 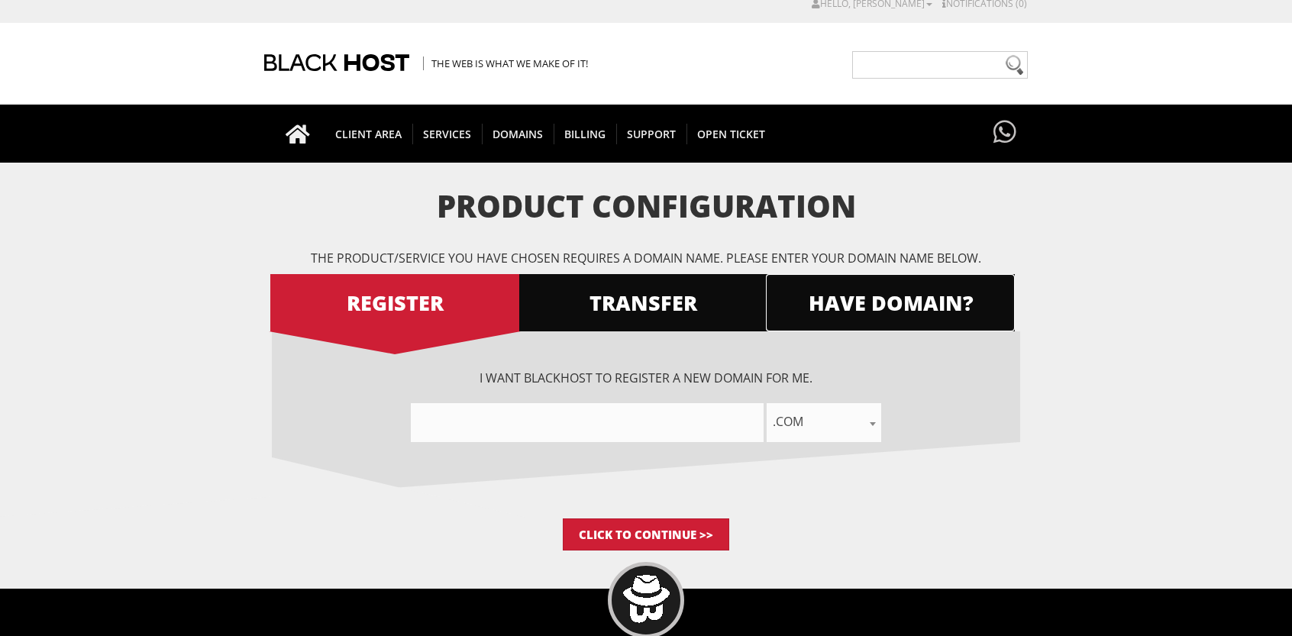 What do you see at coordinates (518, 134) in the screenshot?
I see `a: Domains` at bounding box center [518, 134].